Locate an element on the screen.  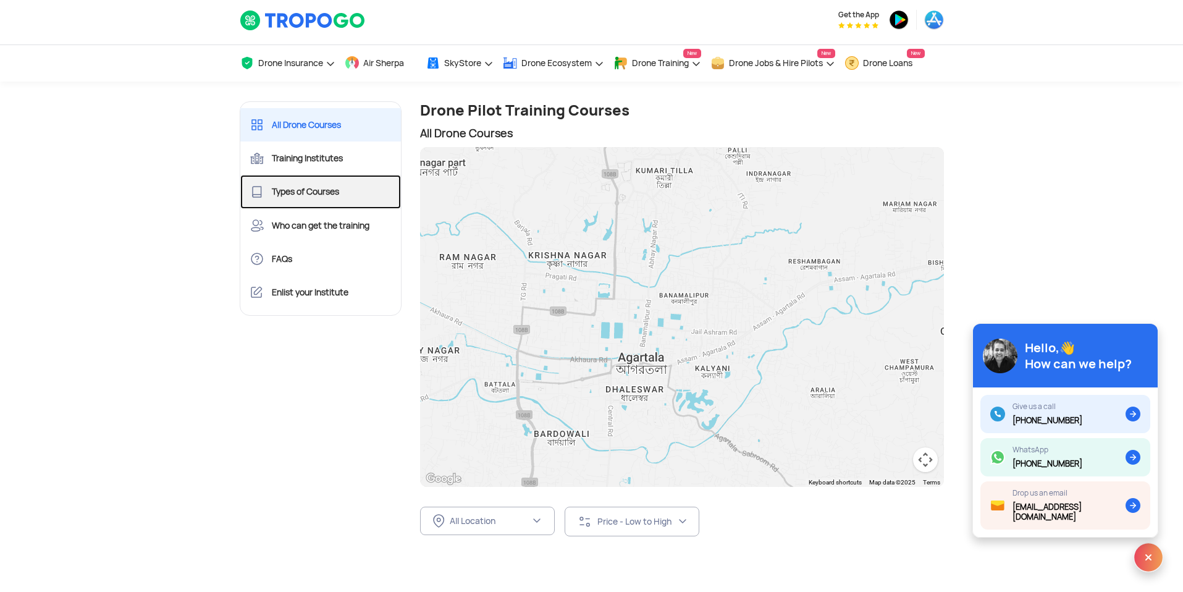
a: Drone Insurance is located at coordinates (287, 63).